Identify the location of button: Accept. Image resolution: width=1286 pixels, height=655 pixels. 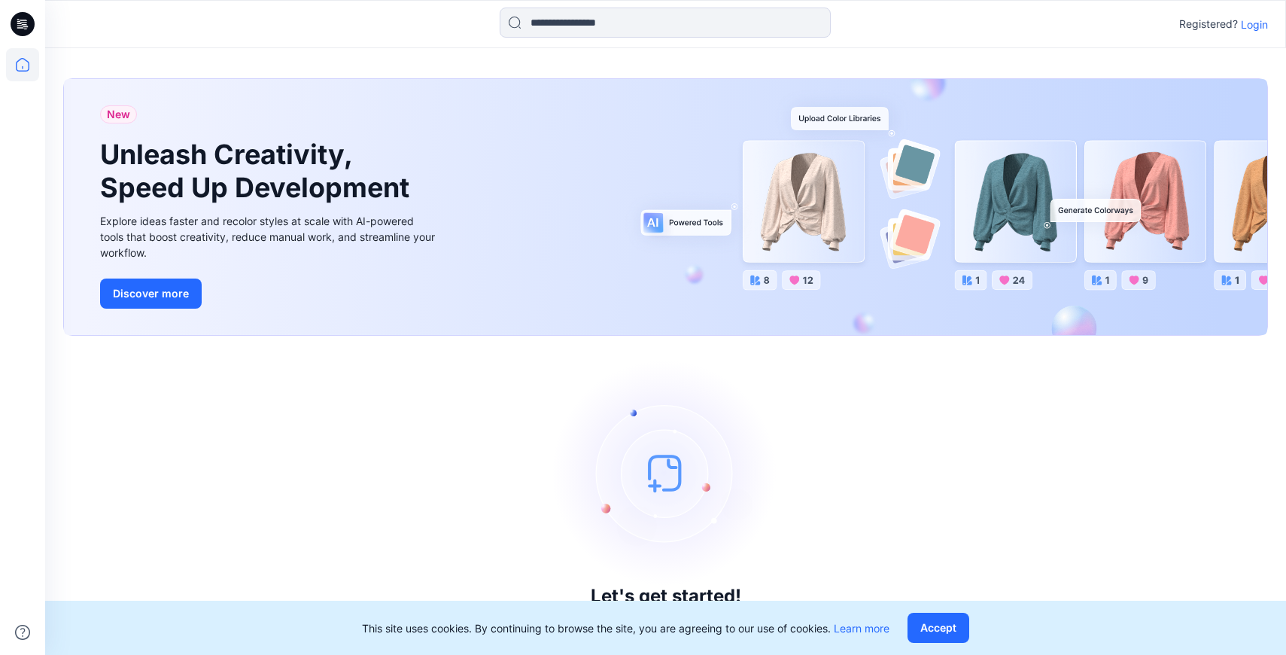
(939, 628).